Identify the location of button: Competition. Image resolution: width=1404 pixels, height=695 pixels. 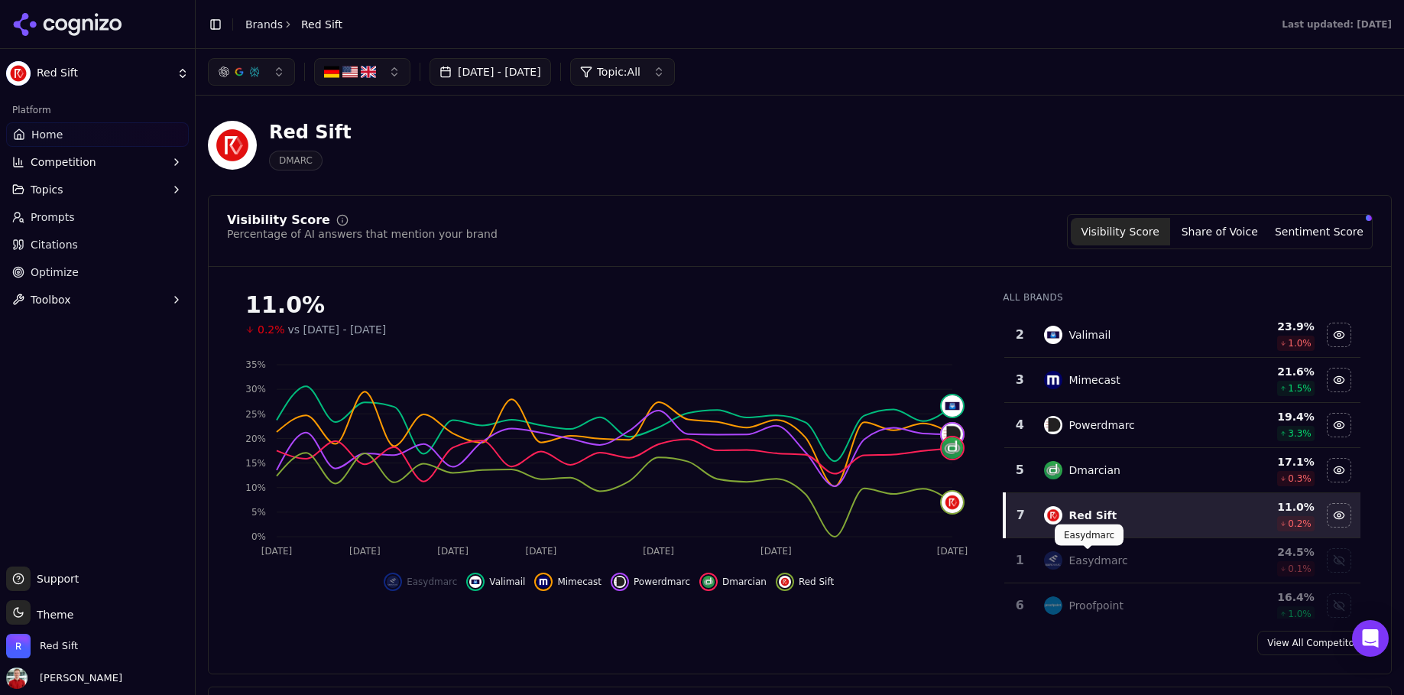
(97, 162).